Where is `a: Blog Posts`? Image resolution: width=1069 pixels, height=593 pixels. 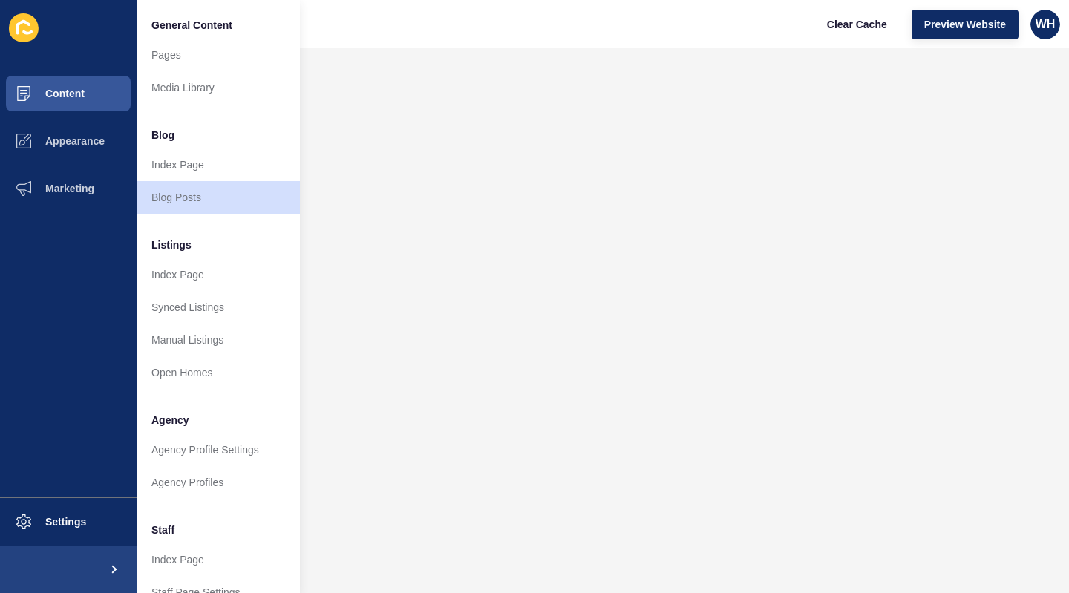
a: Blog Posts is located at coordinates (218, 197).